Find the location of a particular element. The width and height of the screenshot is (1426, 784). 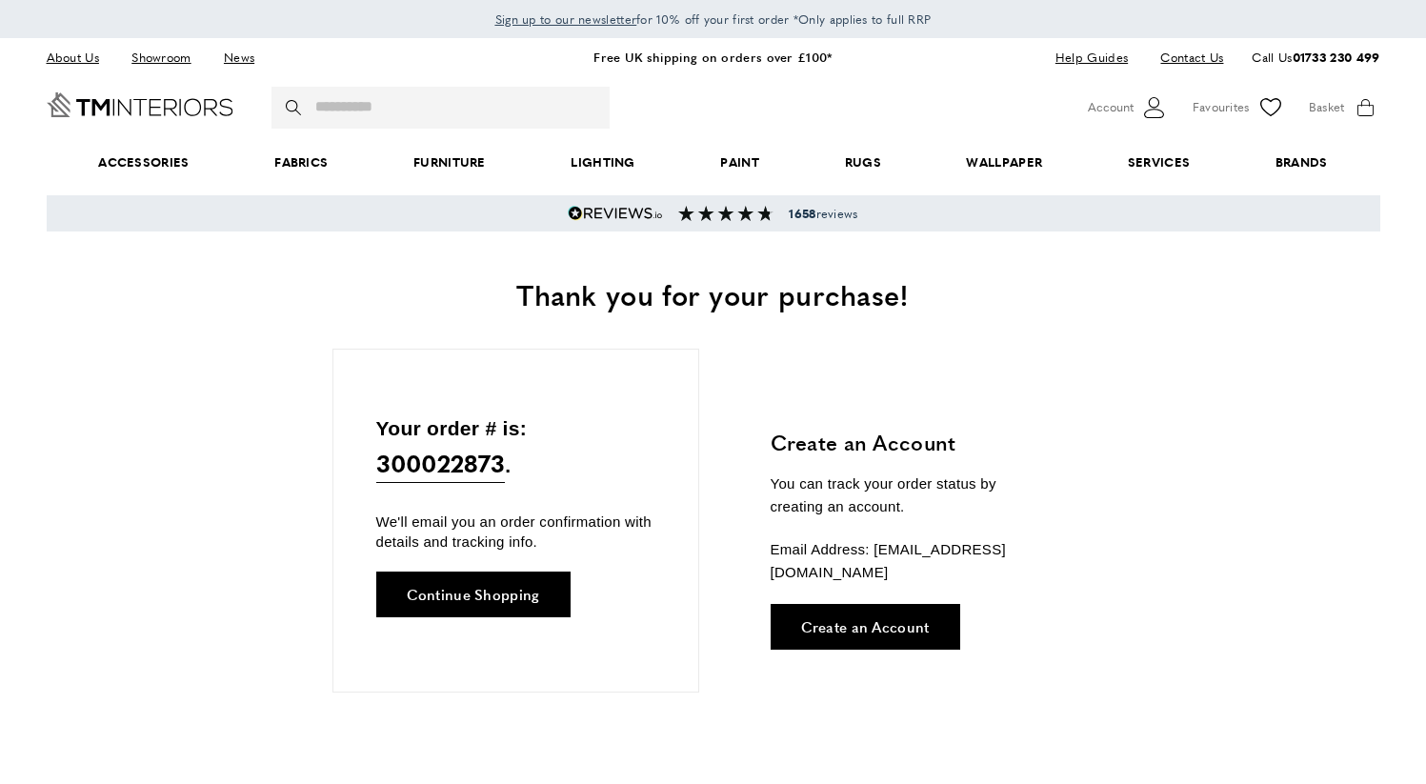

img: Reviews.io 5 stars is located at coordinates (615, 213).